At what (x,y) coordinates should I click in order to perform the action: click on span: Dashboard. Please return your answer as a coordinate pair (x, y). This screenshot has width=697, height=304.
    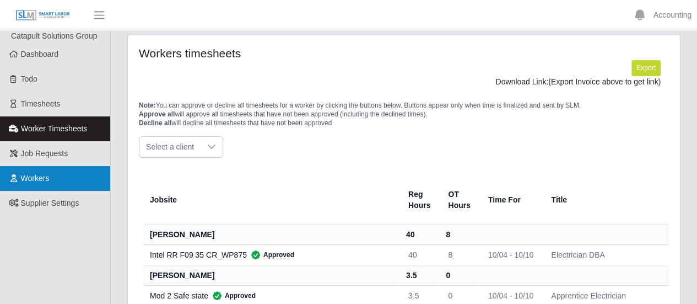
    Looking at the image, I should click on (40, 54).